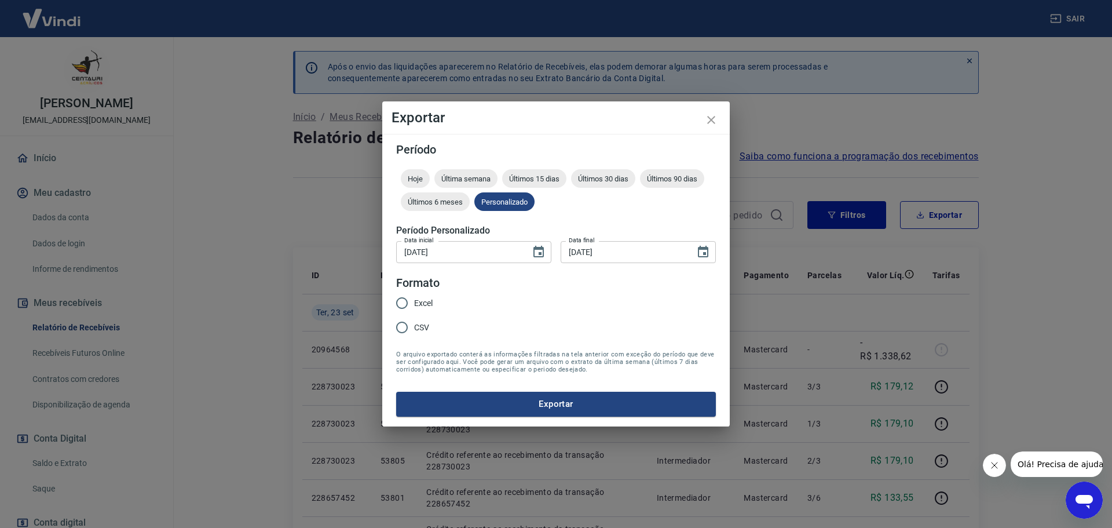  Describe the element at coordinates (418, 283) in the screenshot. I see `legend: Formato` at that location.